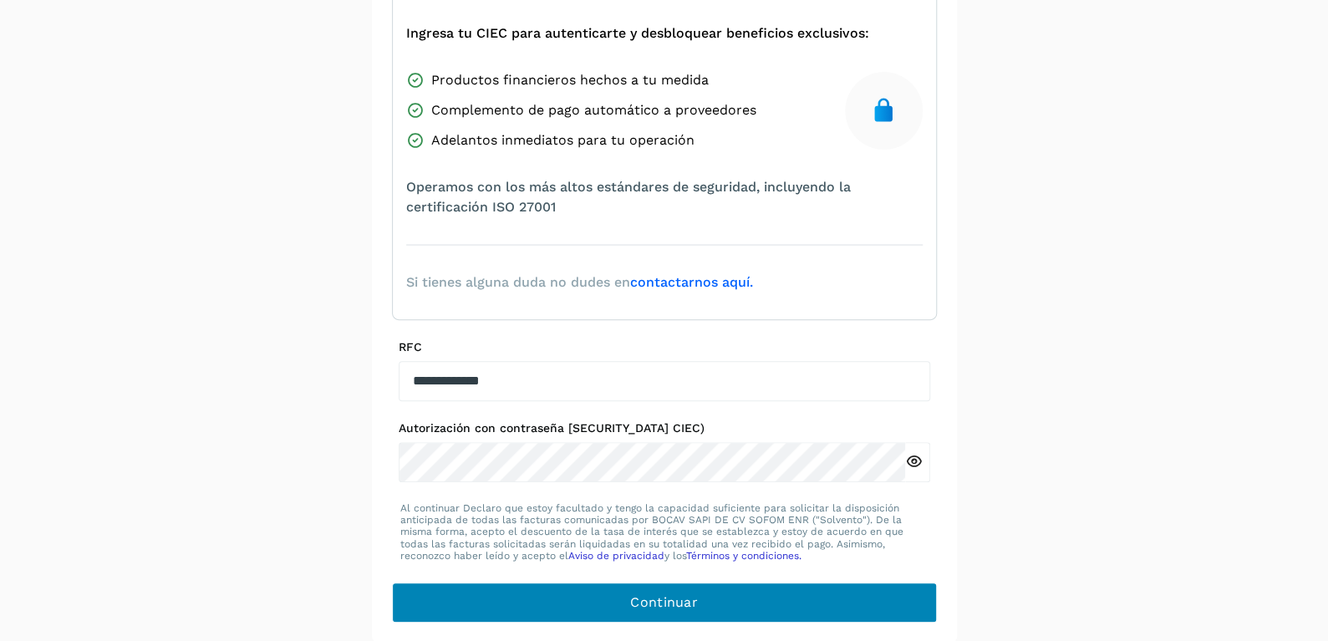 The image size is (1328, 641). What do you see at coordinates (744, 556) in the screenshot?
I see `a: Términos y condiciones.` at bounding box center [744, 556].